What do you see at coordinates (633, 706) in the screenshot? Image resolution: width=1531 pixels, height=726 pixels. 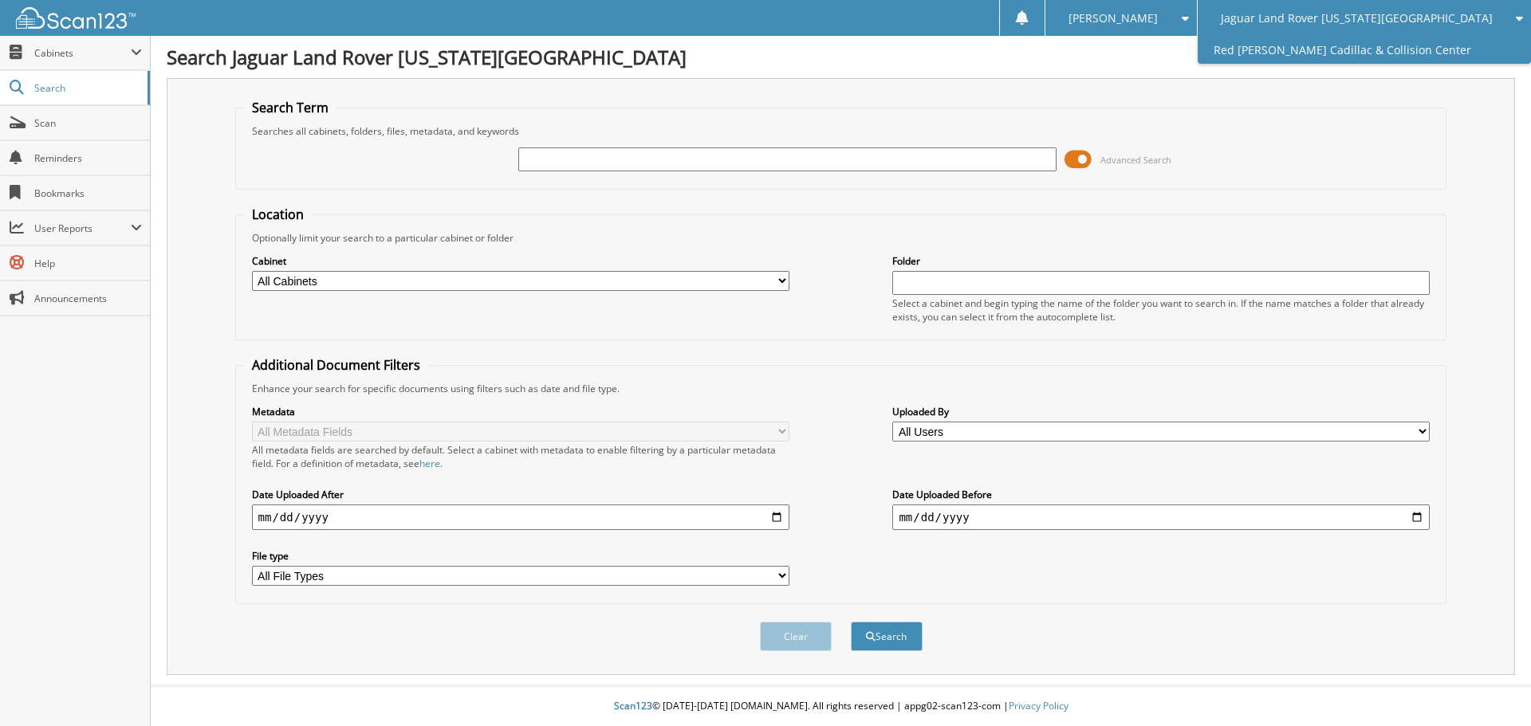 I see `span: Scan123` at bounding box center [633, 706].